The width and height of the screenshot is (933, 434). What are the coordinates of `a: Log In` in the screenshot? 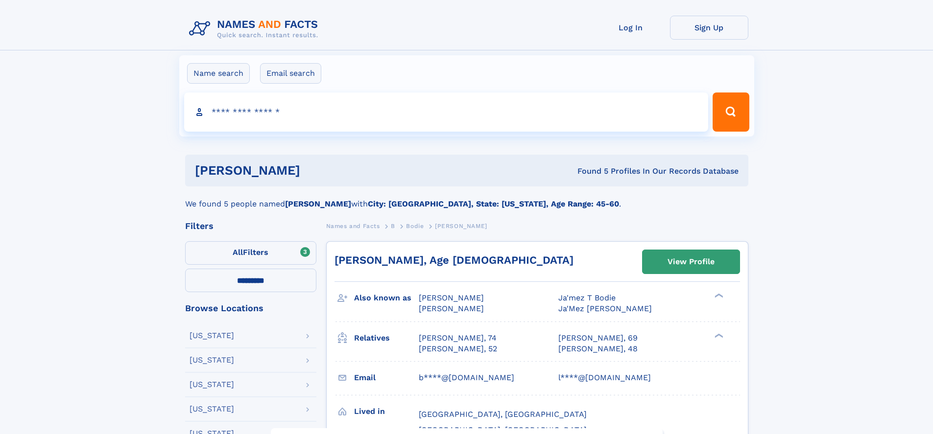 It's located at (631, 27).